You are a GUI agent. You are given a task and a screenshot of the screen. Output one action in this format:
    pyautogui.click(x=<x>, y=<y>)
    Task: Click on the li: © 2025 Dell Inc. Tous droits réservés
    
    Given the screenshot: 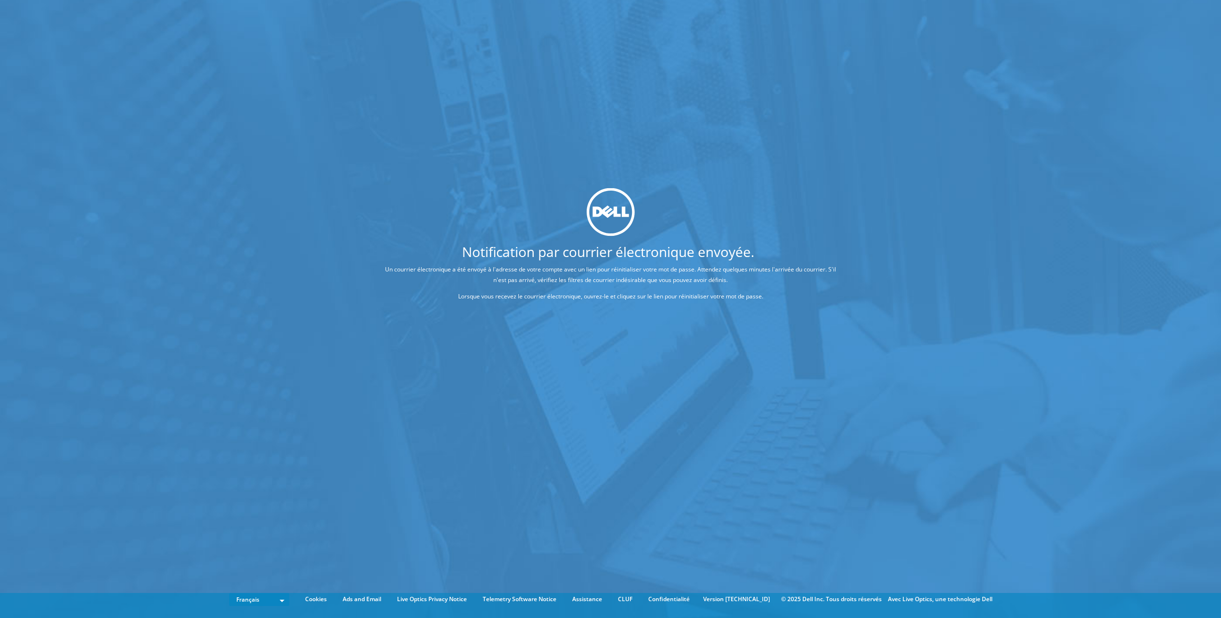 What is the action you would take?
    pyautogui.click(x=831, y=599)
    